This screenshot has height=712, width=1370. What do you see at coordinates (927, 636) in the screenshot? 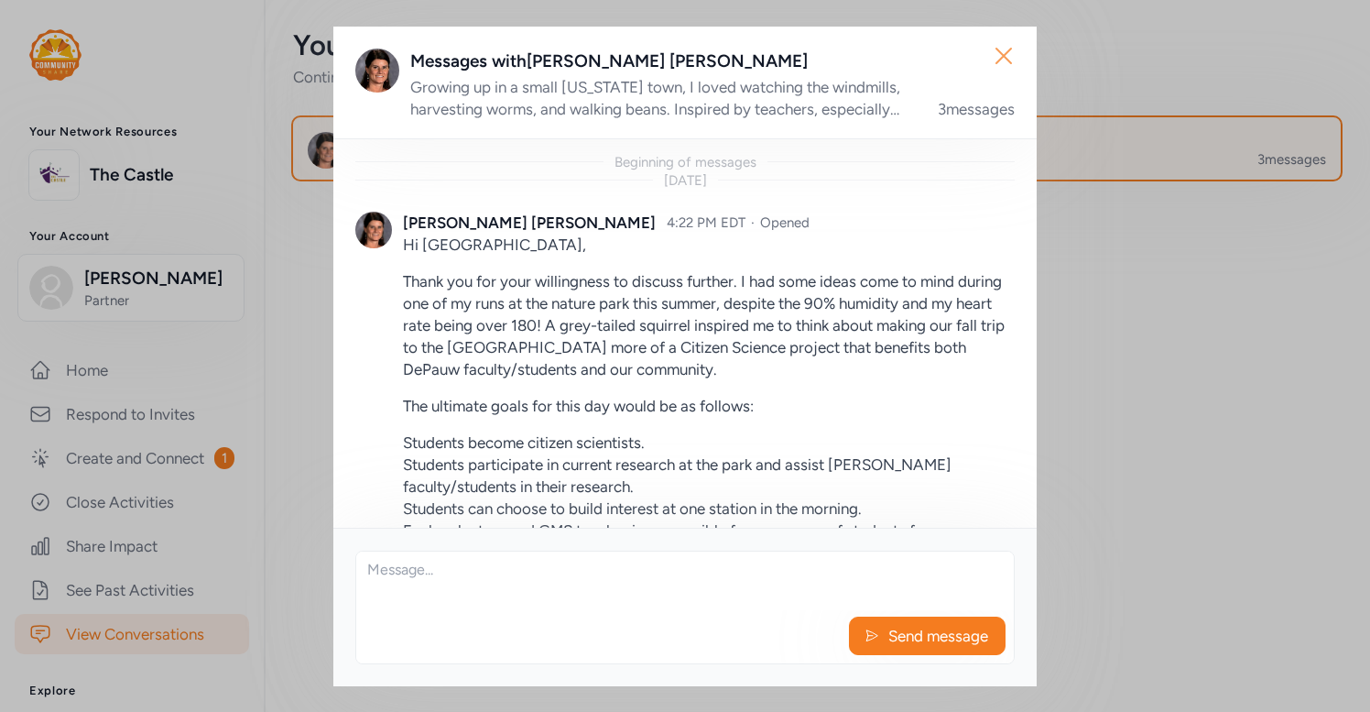
I see `button: Send message` at bounding box center [927, 636].